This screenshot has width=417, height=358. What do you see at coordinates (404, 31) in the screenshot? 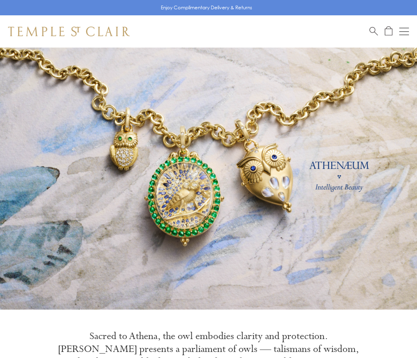
I see `button: Open navigation` at bounding box center [404, 31].